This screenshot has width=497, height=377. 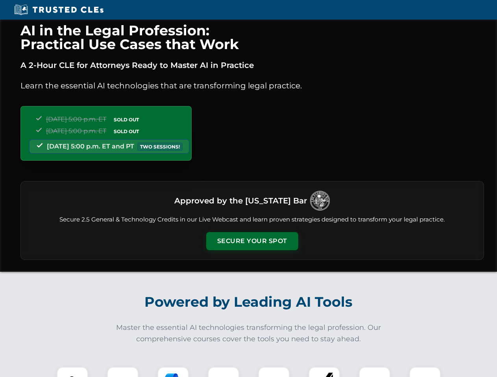 What do you see at coordinates (59, 10) in the screenshot?
I see `img: Trusted CLEs` at bounding box center [59, 10].